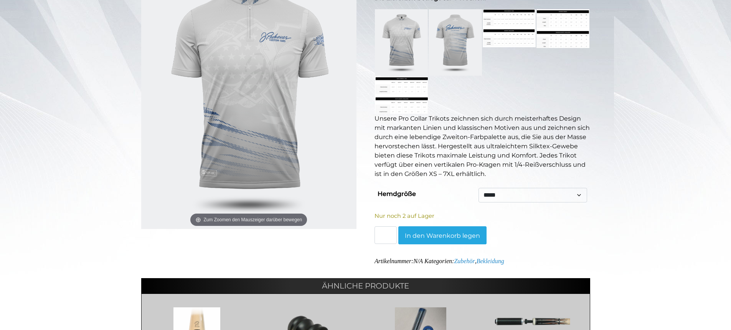 The image size is (731, 330). What do you see at coordinates (365, 286) in the screenshot?
I see `font: Ähnliche Produkte` at bounding box center [365, 286].